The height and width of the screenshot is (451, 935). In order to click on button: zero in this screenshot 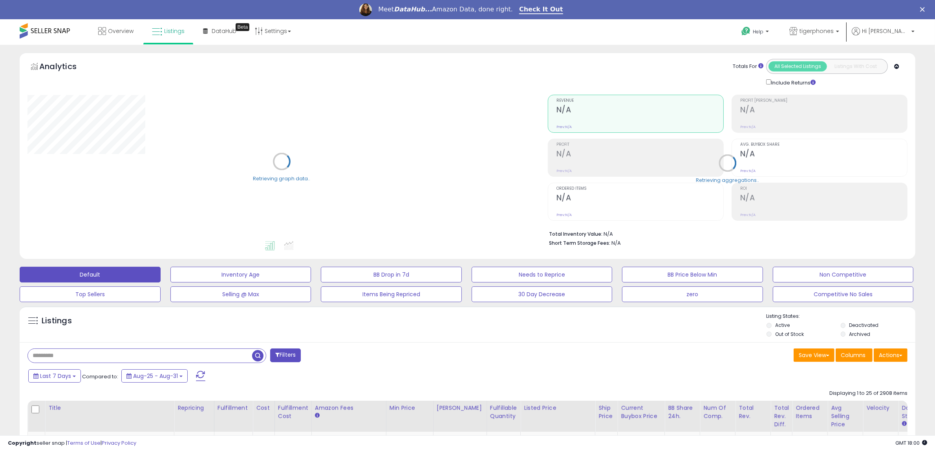, I will do `click(693, 294)`.